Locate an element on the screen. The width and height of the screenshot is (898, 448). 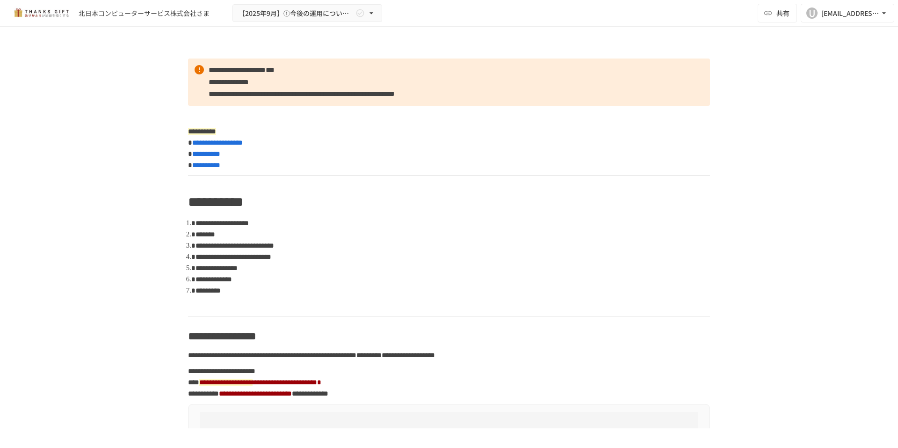
img: mMP1OxWUAhQbsRWCurg7vIHe5HqDpP7qZo7fRoNLXQh is located at coordinates (41, 13).